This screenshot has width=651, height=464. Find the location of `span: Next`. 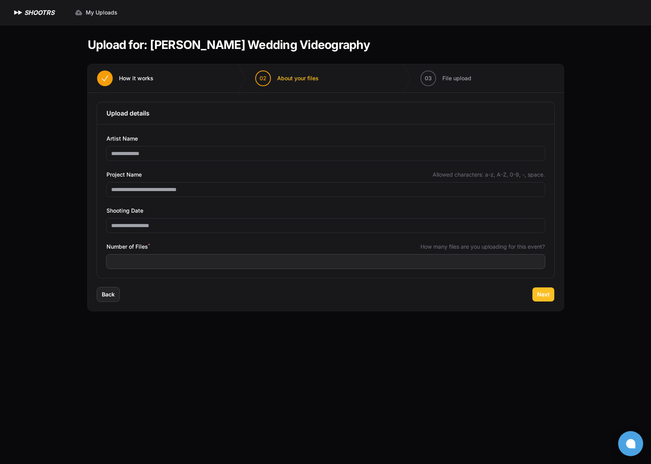

span: Next is located at coordinates (543, 294).